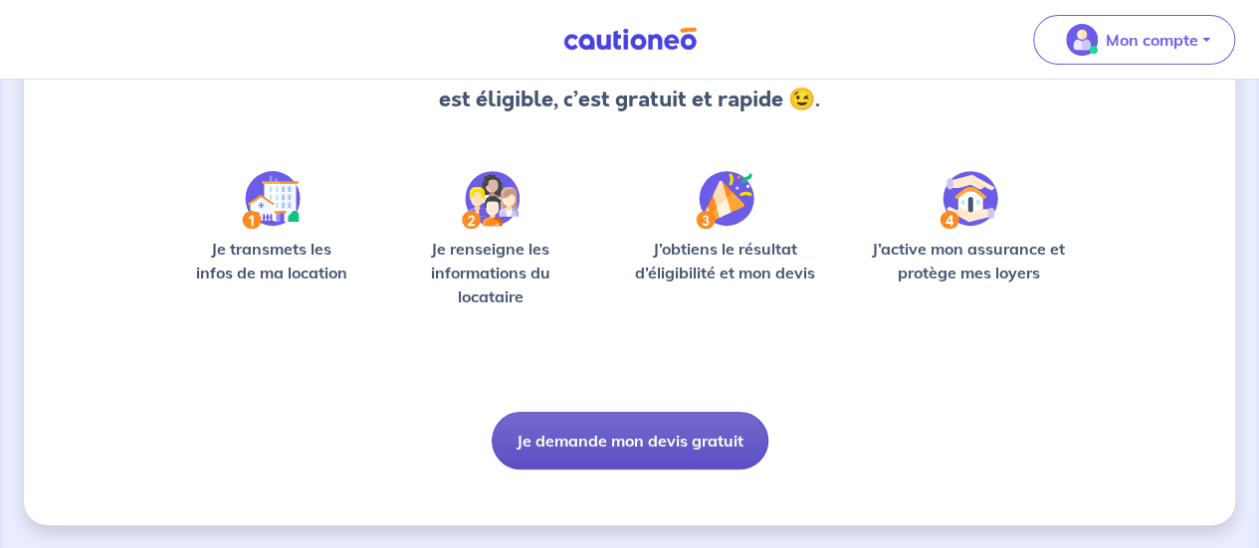 The height and width of the screenshot is (548, 1259). What do you see at coordinates (271, 261) in the screenshot?
I see `p: Je transmets les infos de ma location` at bounding box center [271, 261].